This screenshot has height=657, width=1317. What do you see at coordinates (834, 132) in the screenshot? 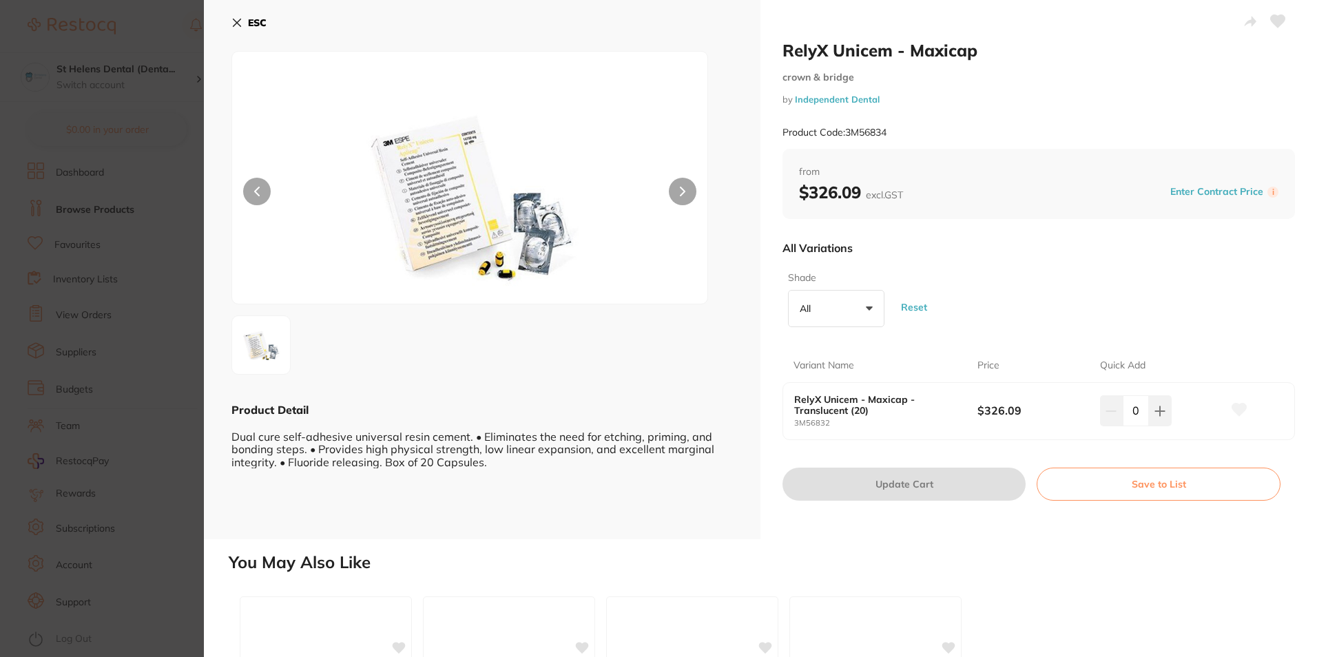
I see `small: Product Code: 3M56834` at bounding box center [834, 132].